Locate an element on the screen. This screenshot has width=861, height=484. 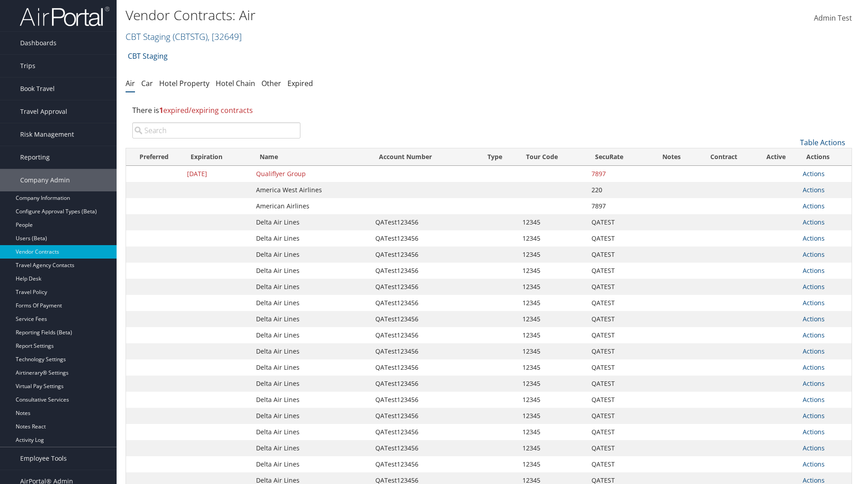
td: 220 is located at coordinates (618, 190).